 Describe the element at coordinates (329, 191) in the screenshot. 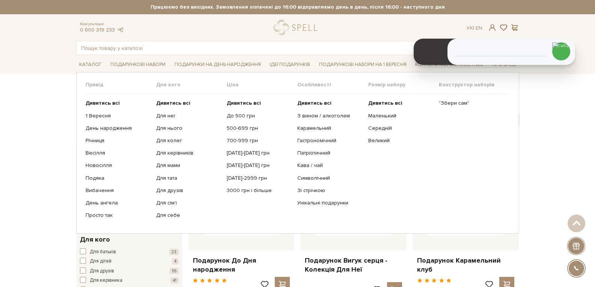

I see `a: Зі стрічкою` at that location.